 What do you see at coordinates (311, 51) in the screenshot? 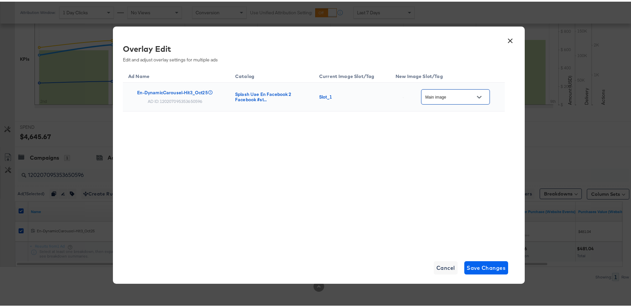
I see `div: Edit and adjust overlay settings for multiple ads` at bounding box center [311, 51].